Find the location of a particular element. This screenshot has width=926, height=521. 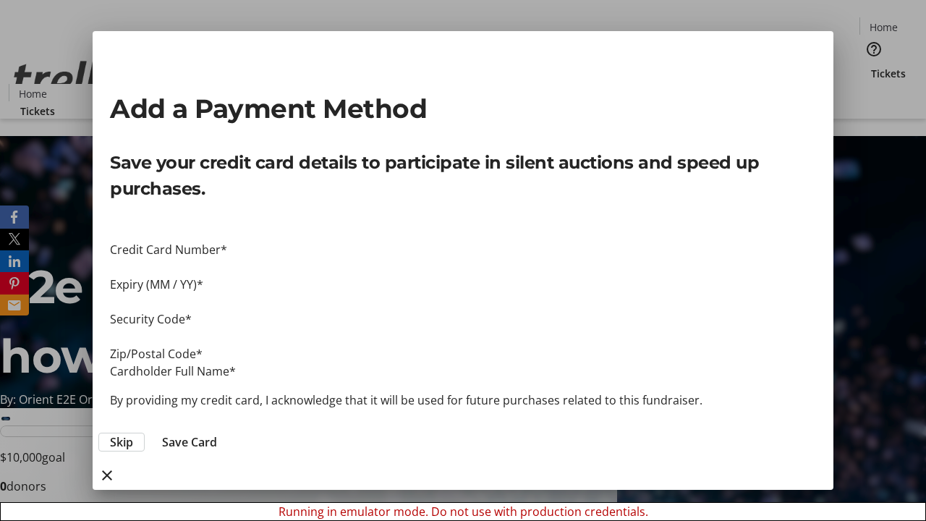

div: Zip/Postal Code* is located at coordinates (463, 354).